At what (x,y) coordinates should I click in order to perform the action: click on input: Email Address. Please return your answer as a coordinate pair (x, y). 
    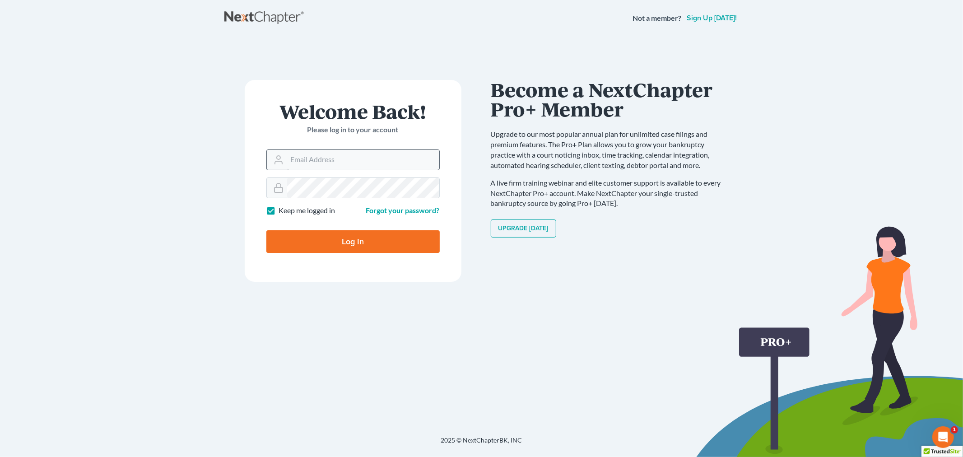
    Looking at the image, I should click on (363, 160).